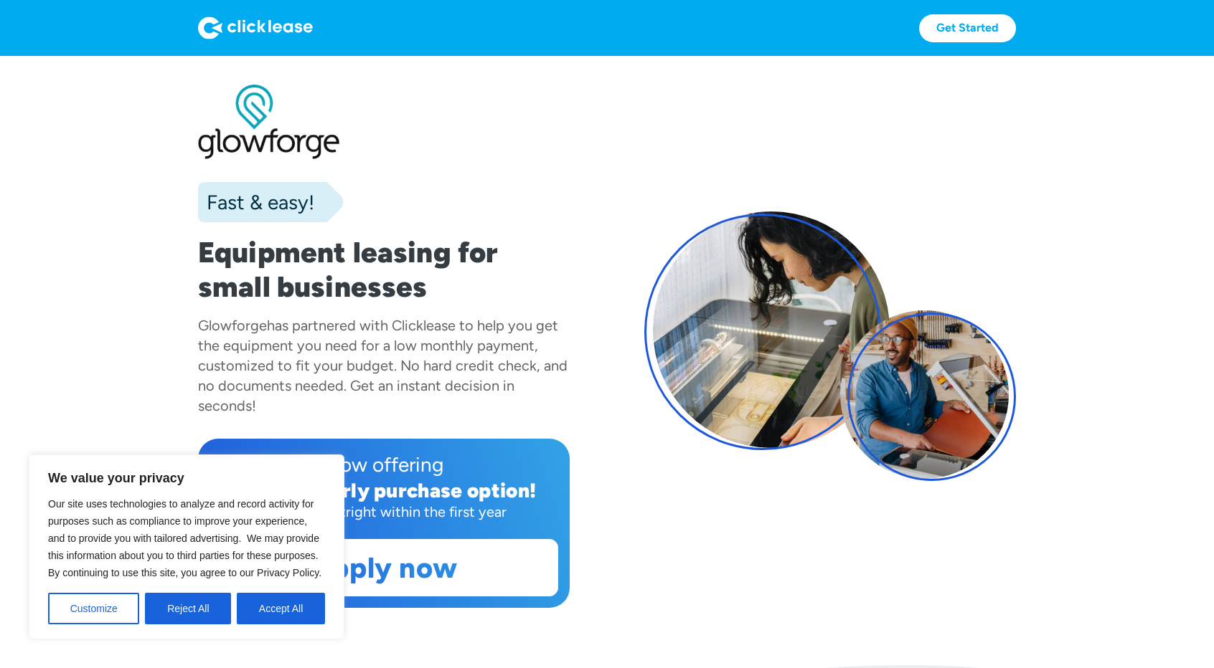 The height and width of the screenshot is (668, 1214). I want to click on div: We value your privacy, so click(186, 547).